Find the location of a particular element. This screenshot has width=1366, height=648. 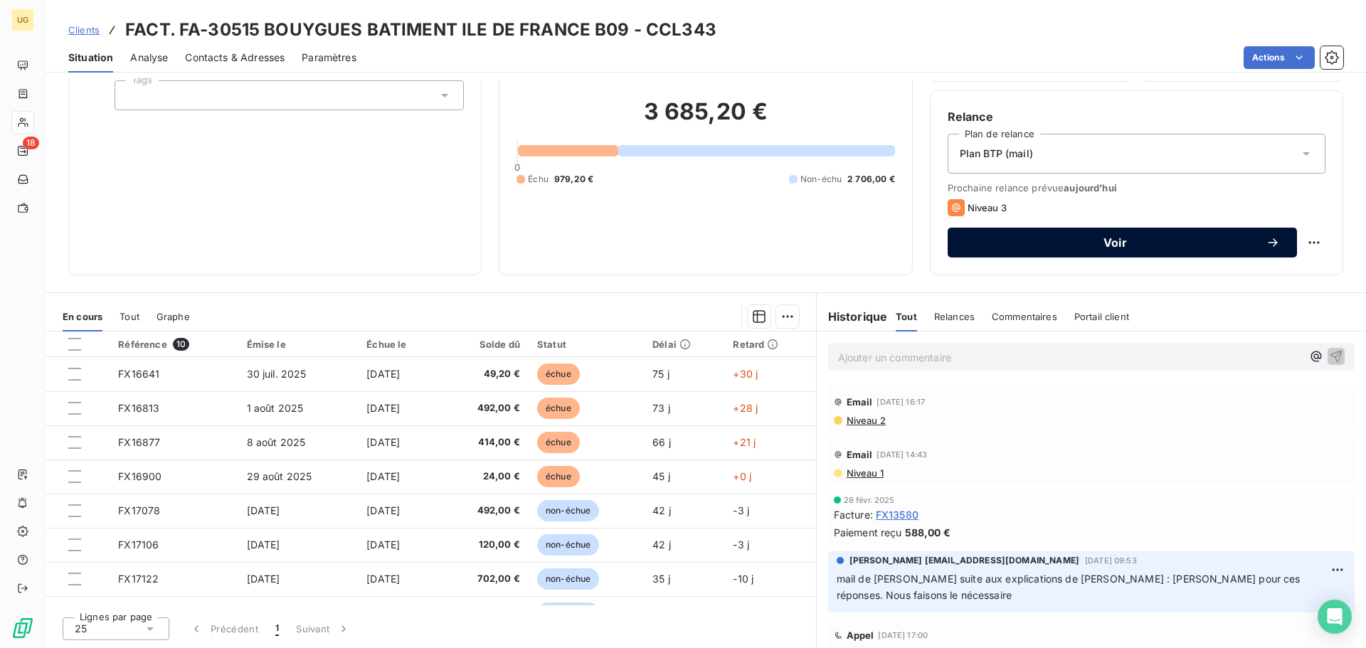

h3: FACT. FA-30515 BOUYGUES BATIMENT ILE DE FRANCE B09 - CCL343 is located at coordinates (421, 30).